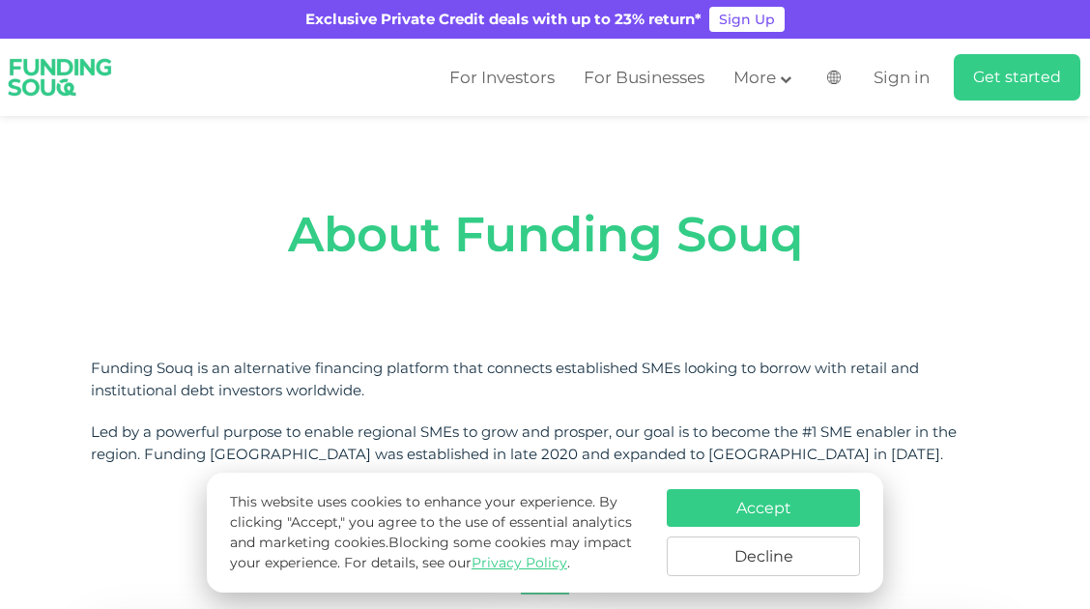 This screenshot has height=609, width=1090. Describe the element at coordinates (504, 19) in the screenshot. I see `div: Exclusive Private Credit deals with up to 23% return*` at that location.